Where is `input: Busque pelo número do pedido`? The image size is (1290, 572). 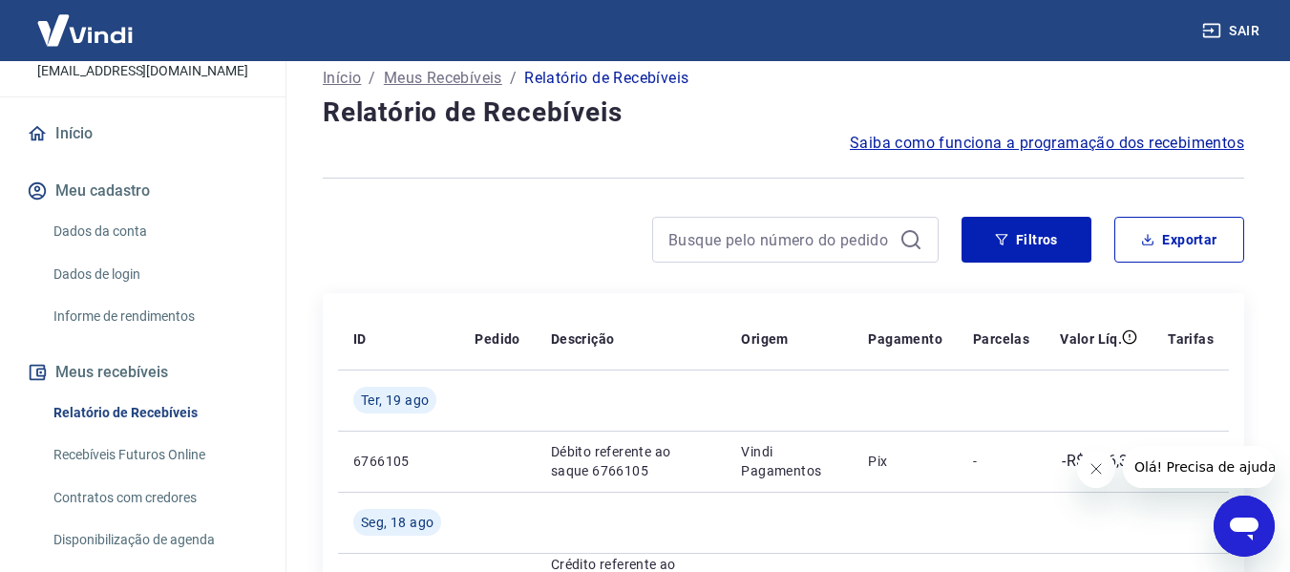
input: Busque pelo número do pedido is located at coordinates (780, 240).